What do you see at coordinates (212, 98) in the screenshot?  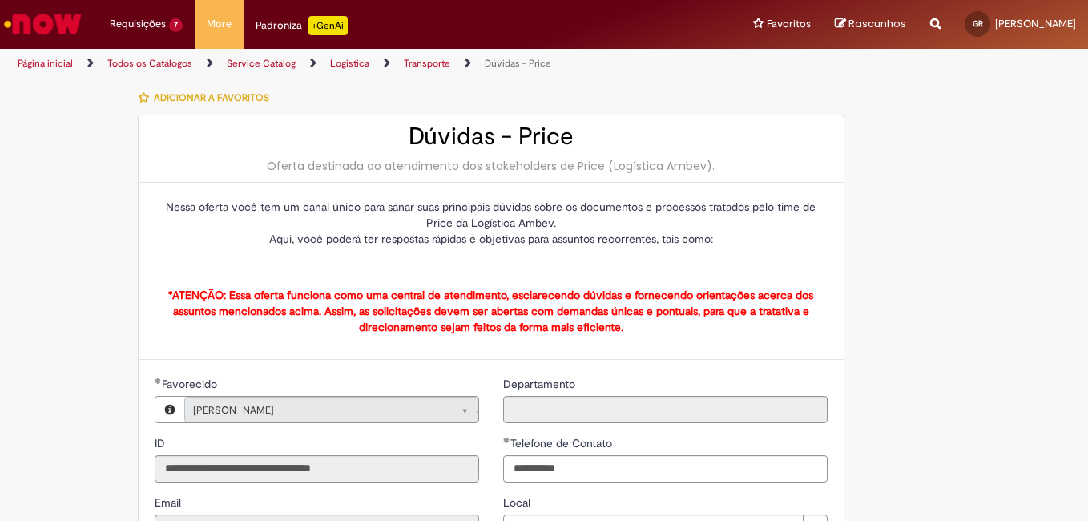 I see `span: Adicionar a Favoritos` at bounding box center [212, 98].